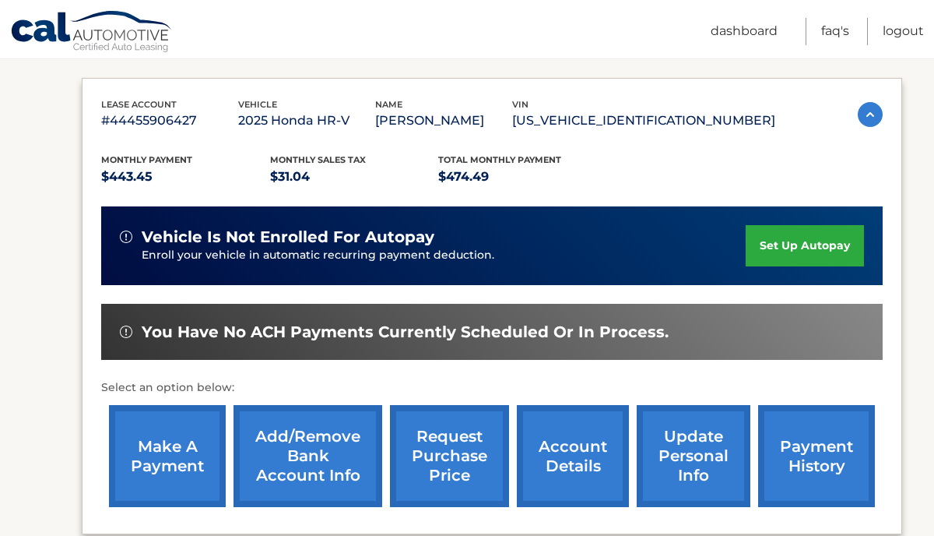 This screenshot has height=536, width=934. I want to click on a: make a payment, so click(167, 455).